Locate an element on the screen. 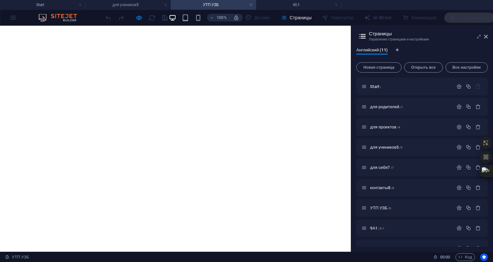 The height and width of the screenshot is (262, 493). h6: 100% is located at coordinates (222, 18).